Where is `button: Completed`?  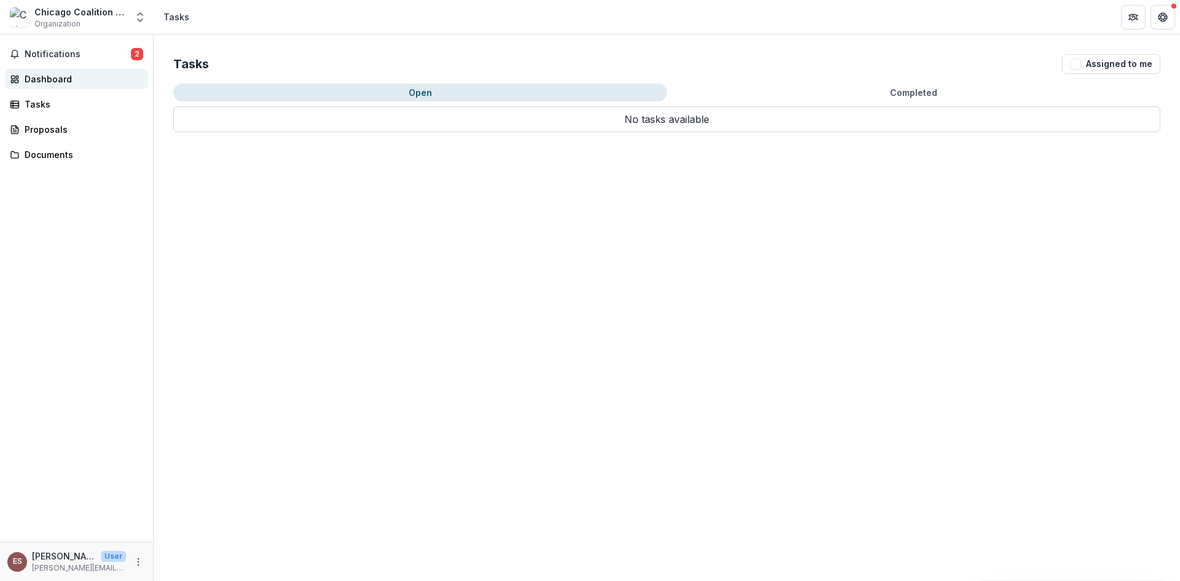
button: Completed is located at coordinates (914, 92).